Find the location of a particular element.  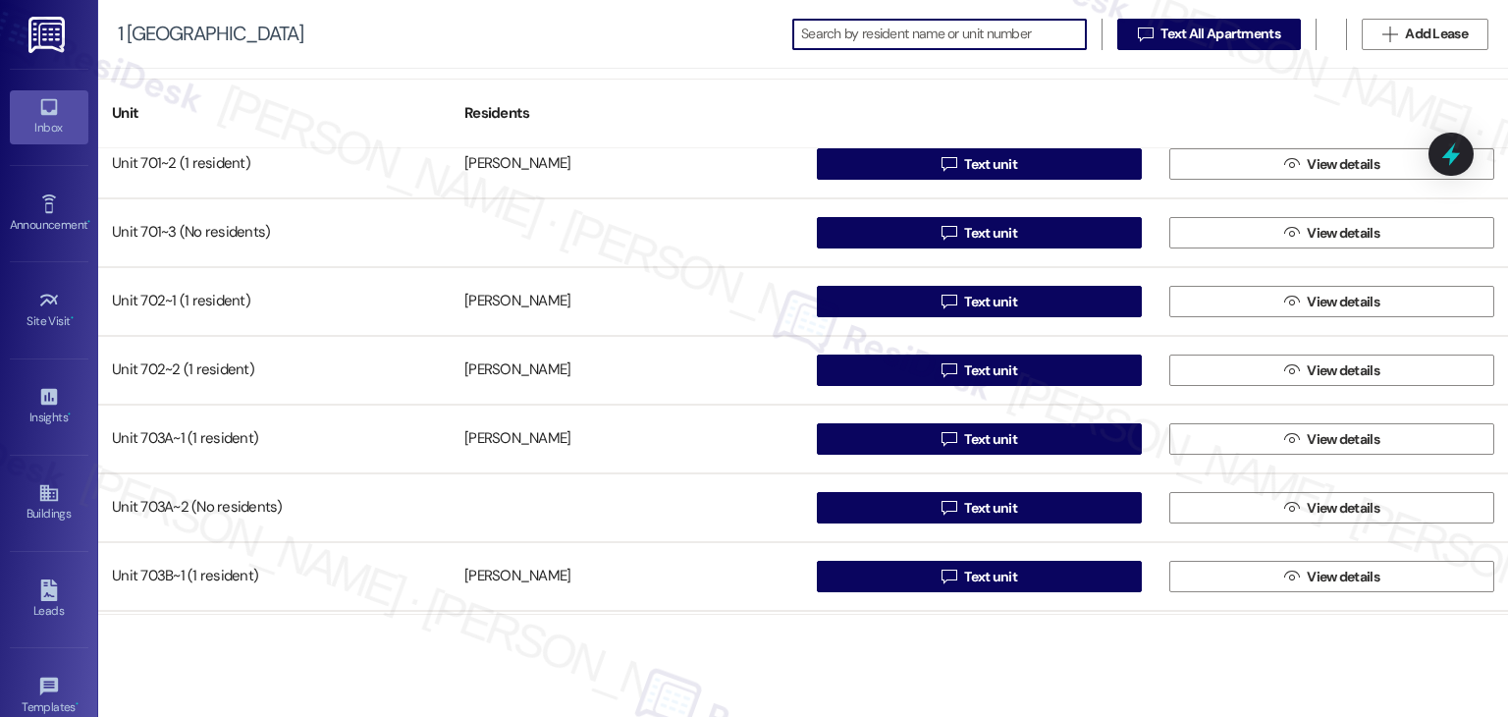

div: Unit 702~1 (1 resident) is located at coordinates (274, 301).